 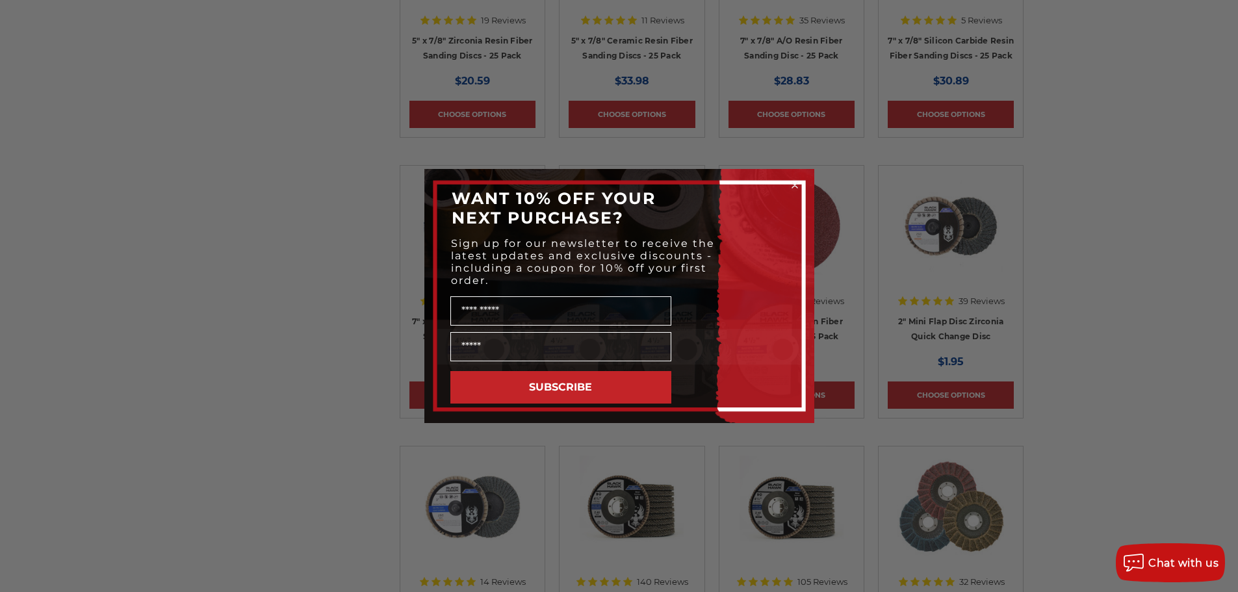 What do you see at coordinates (554, 208) in the screenshot?
I see `span: WANT 10% OFF YOUR NEXT PURCHASE?` at bounding box center [554, 208].